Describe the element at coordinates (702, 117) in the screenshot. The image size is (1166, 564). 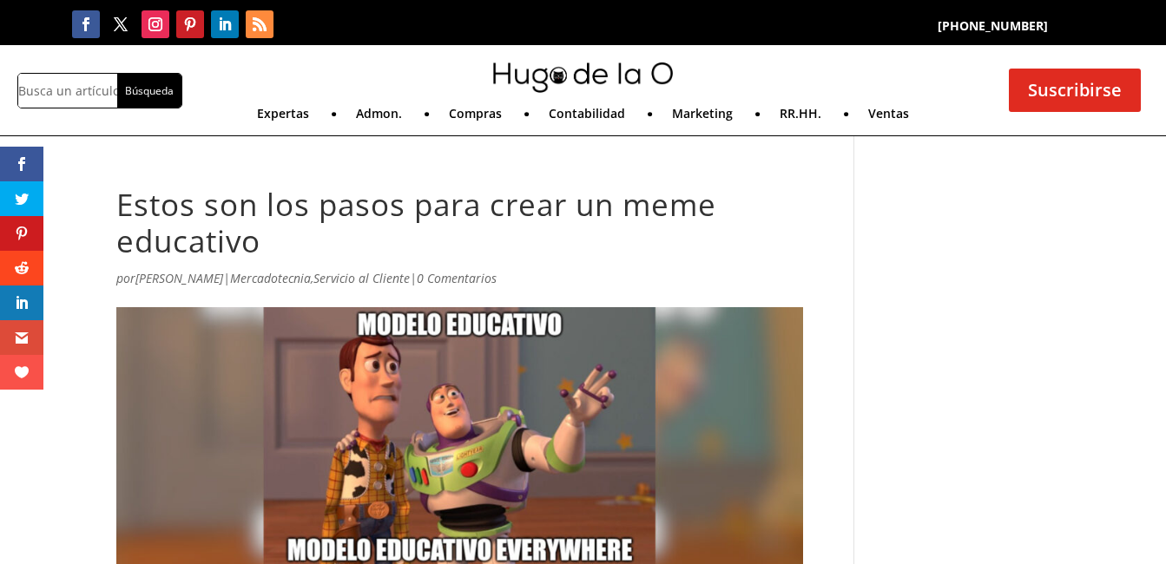
I see `a: Marketing` at that location.